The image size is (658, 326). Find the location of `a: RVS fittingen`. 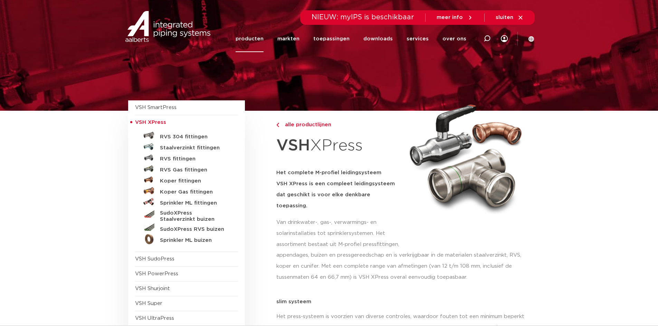

a: RVS fittingen is located at coordinates (186, 158).